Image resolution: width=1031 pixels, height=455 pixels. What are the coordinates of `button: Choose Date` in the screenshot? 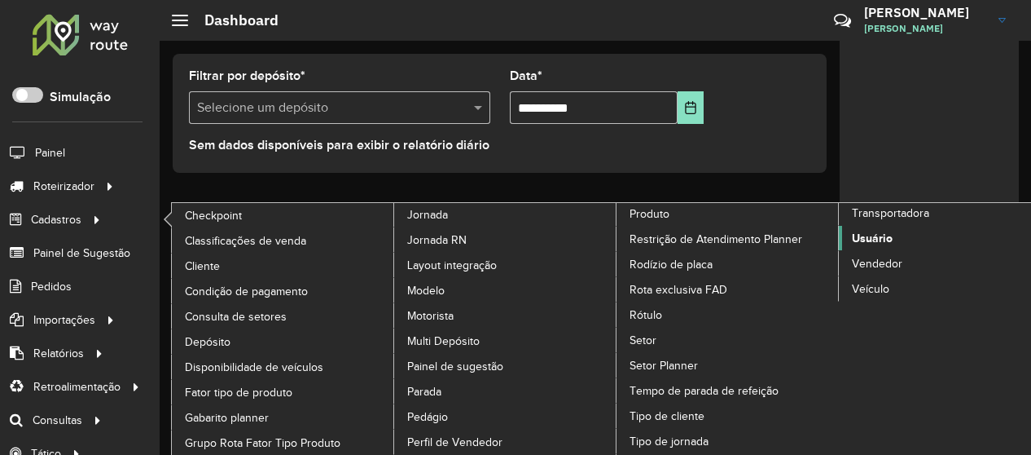 It's located at (691, 108).